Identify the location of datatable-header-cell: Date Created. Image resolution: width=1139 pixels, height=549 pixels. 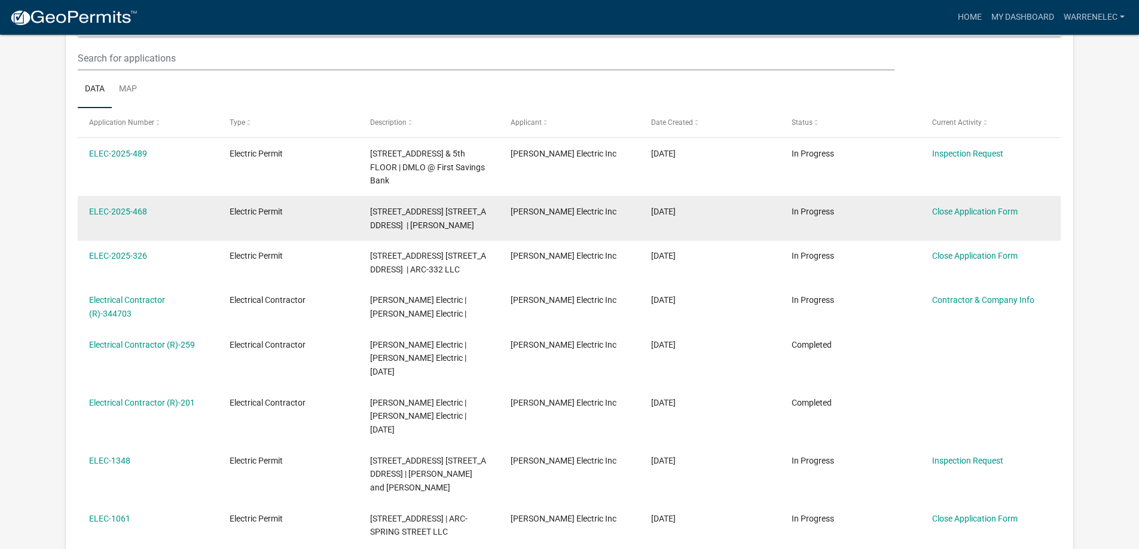
(709, 123).